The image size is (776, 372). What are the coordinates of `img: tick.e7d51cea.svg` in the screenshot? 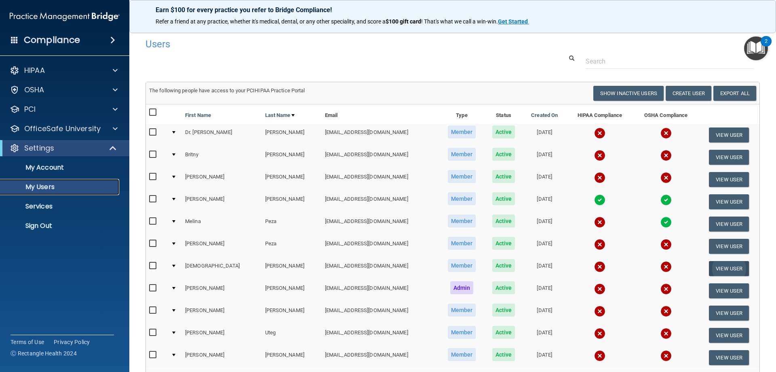 It's located at (666, 200).